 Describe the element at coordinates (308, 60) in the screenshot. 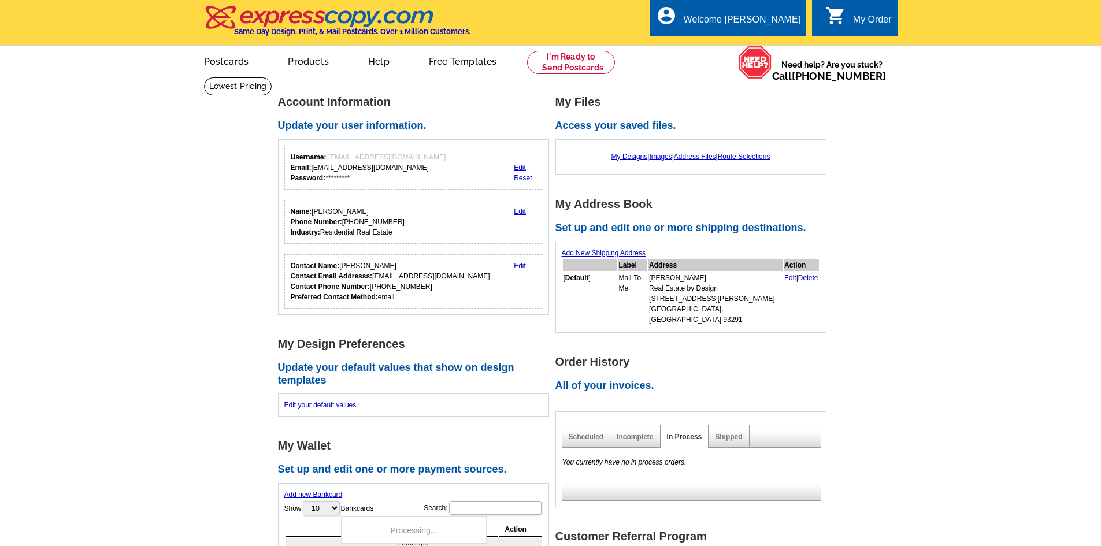

I see `a: Products` at that location.